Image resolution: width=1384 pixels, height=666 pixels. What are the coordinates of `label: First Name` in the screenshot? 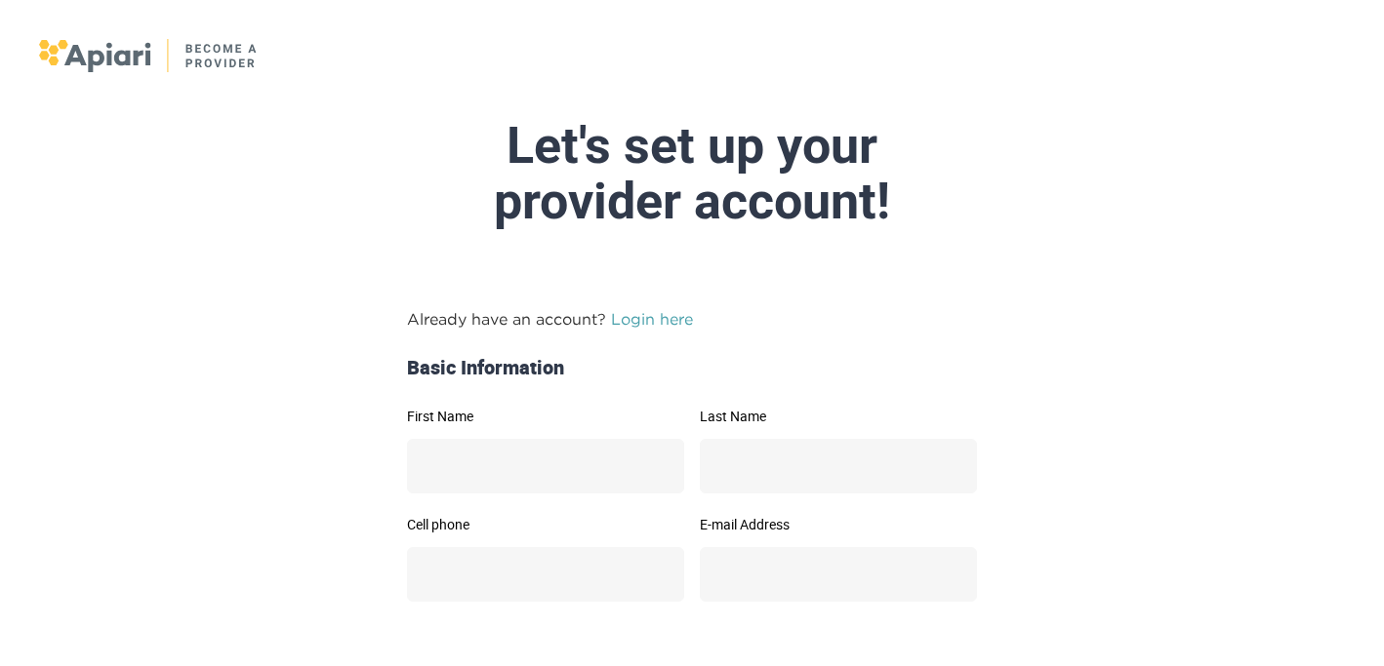 It's located at (545, 417).